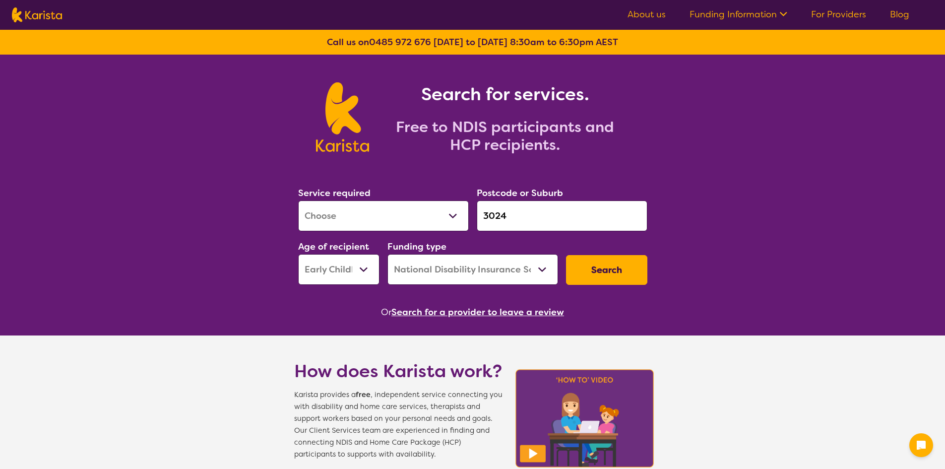 This screenshot has height=469, width=945. I want to click on h2: Free to NDIS participants and HCP recipients., so click(505, 136).